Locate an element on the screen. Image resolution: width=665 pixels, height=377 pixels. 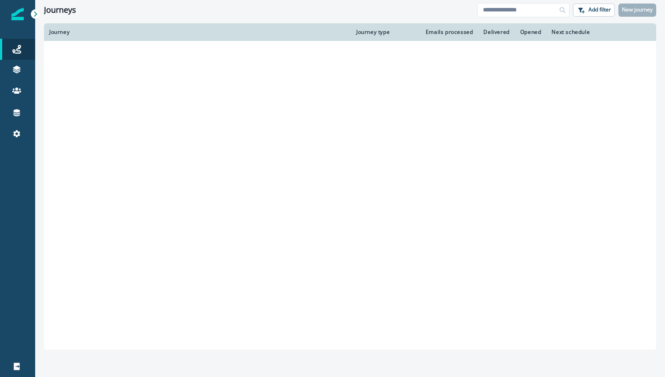
div: Delivered is located at coordinates (496, 32).